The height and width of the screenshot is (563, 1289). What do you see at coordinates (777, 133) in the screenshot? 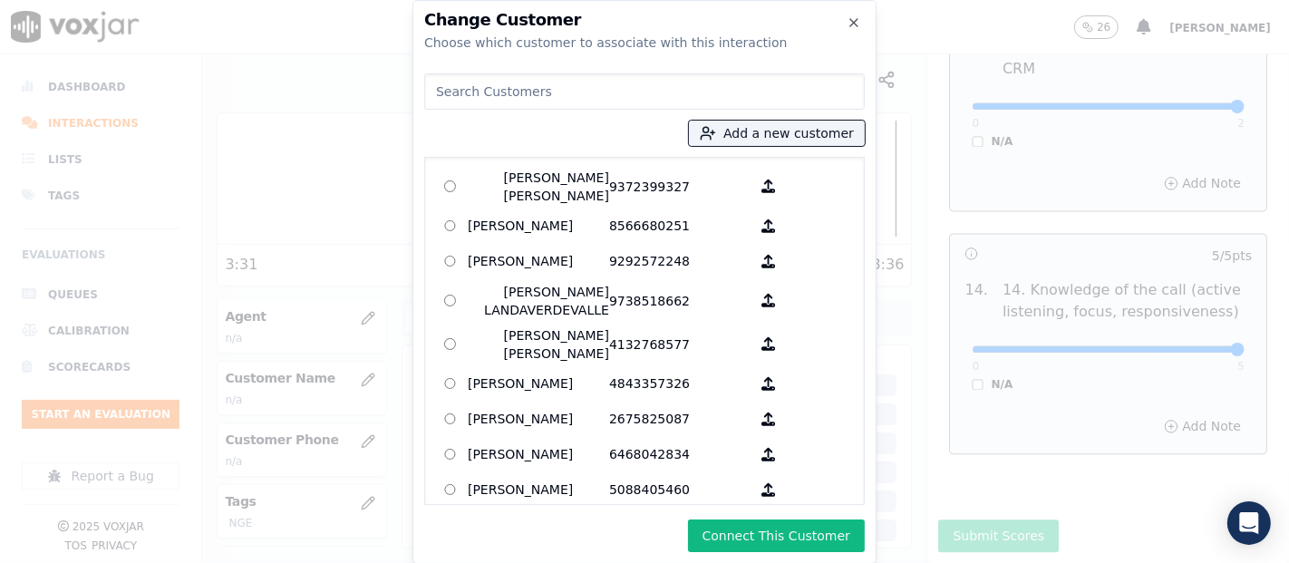
I see `button: Add a new customer` at bounding box center [777, 133].